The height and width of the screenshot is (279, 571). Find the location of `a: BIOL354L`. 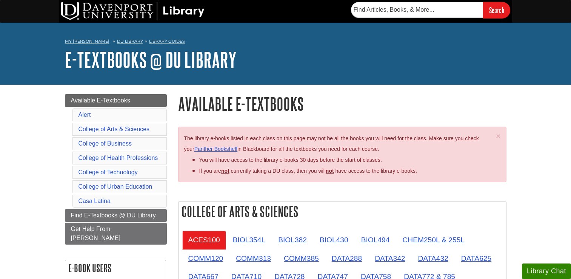

a: BIOL354L is located at coordinates (249, 239).